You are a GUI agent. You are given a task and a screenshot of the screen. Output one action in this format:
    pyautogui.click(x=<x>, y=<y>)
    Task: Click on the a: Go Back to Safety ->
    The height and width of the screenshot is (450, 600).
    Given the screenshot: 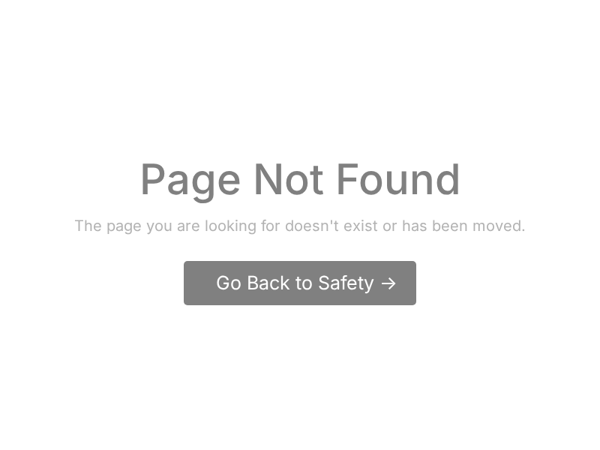 What is the action you would take?
    pyautogui.click(x=300, y=283)
    